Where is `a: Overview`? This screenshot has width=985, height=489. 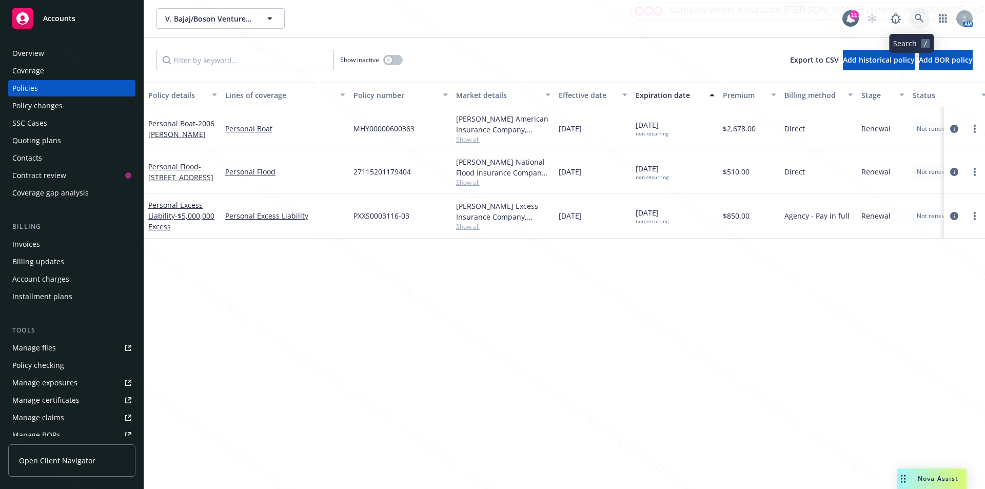 a: Overview is located at coordinates (72, 53).